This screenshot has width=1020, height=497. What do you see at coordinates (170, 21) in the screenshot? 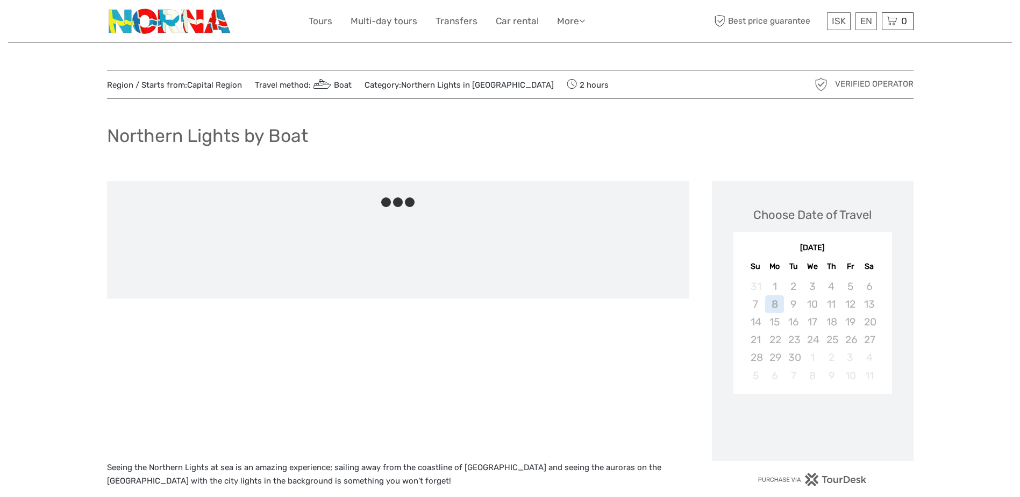
I see `img: 3202-b9b3bc54-fa5a-4c2d-a914-9444aec66679_logo_small.png` at bounding box center [170, 21].